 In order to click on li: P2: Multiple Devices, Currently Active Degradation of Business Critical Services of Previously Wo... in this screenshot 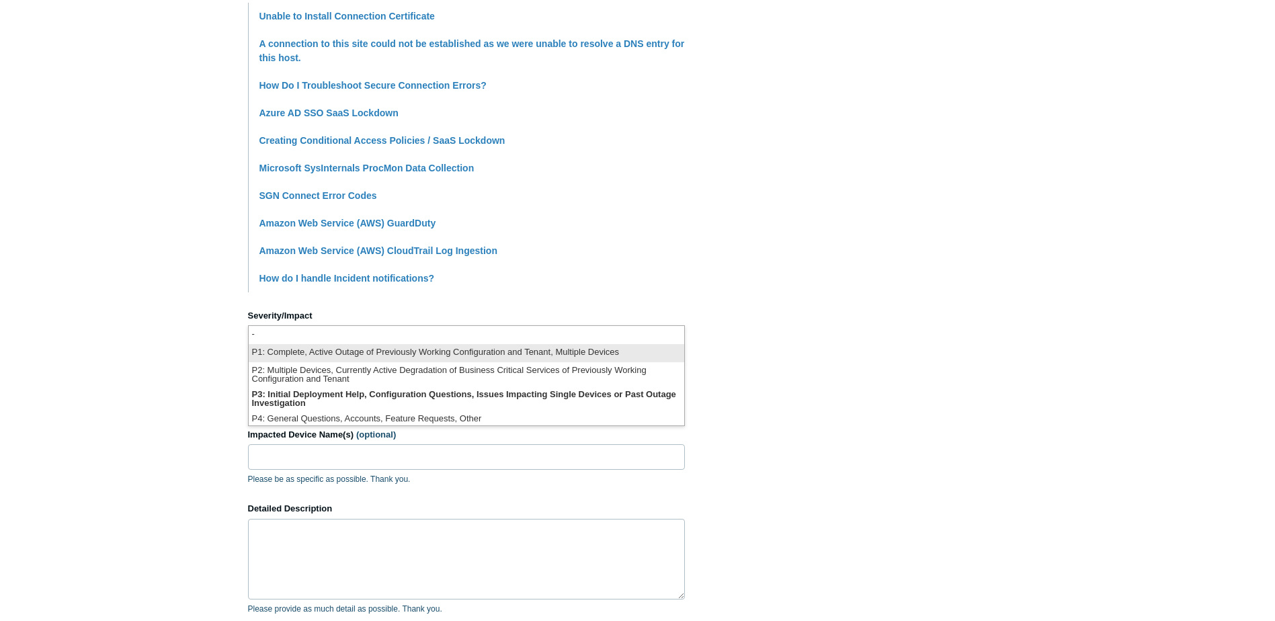, I will do `click(466, 374)`.